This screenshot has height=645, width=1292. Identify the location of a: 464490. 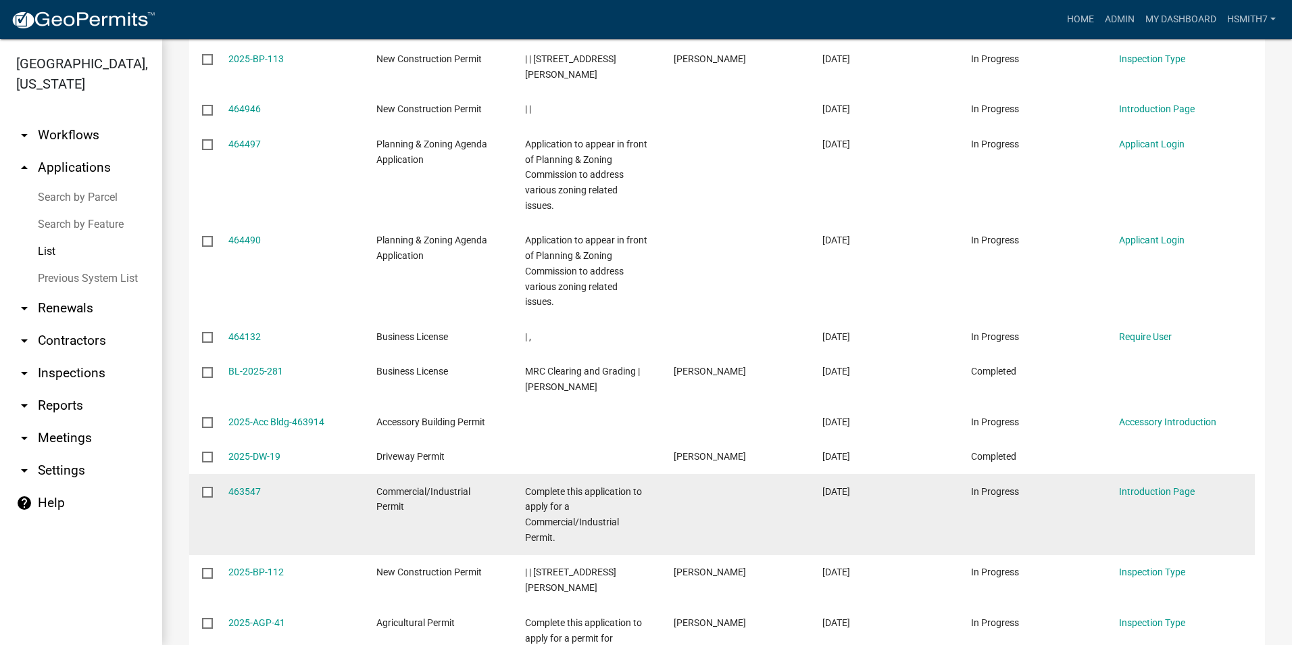
(245, 240).